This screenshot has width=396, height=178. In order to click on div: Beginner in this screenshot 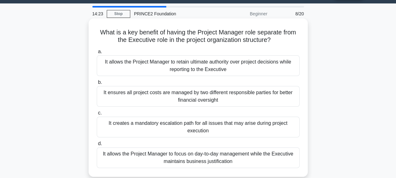, I will do `click(243, 14)`.